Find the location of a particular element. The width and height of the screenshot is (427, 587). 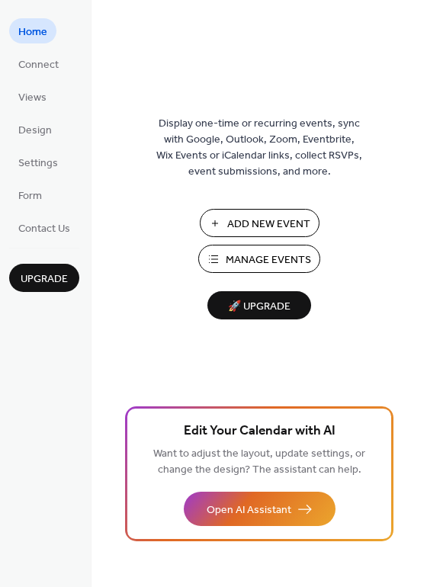

a: Views is located at coordinates (32, 96).